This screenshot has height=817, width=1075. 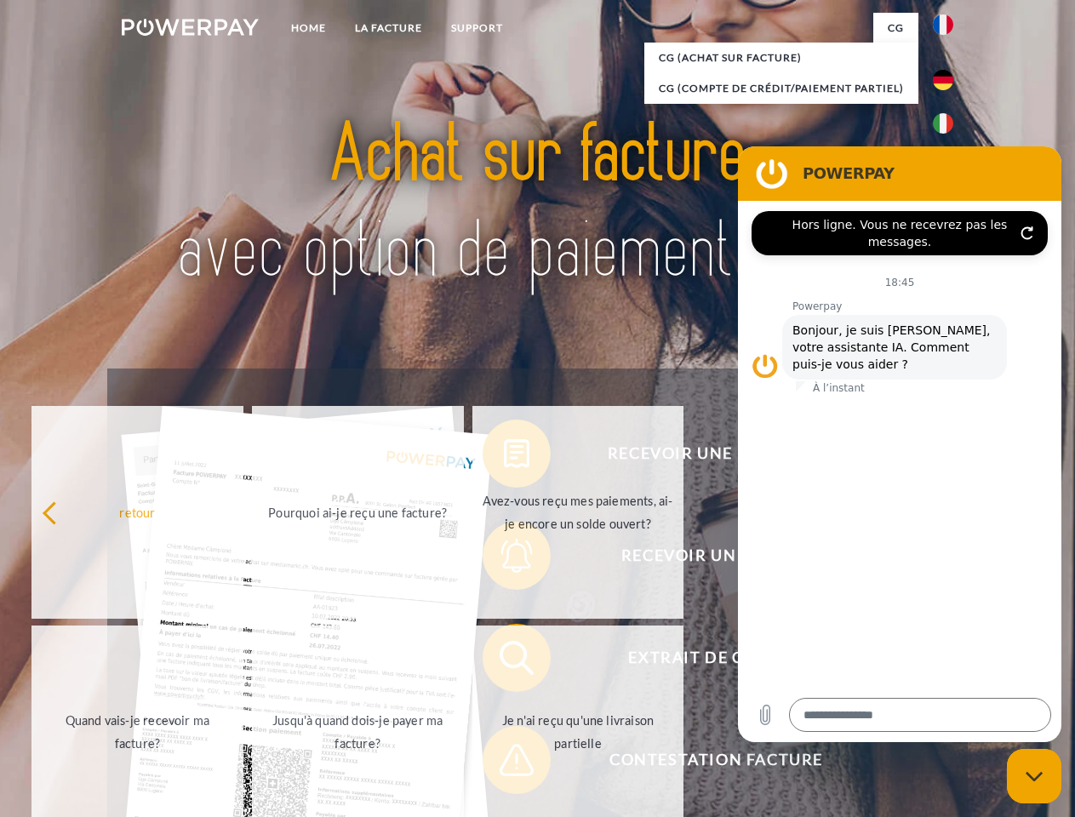 What do you see at coordinates (308, 28) in the screenshot?
I see `a: Home` at bounding box center [308, 28].